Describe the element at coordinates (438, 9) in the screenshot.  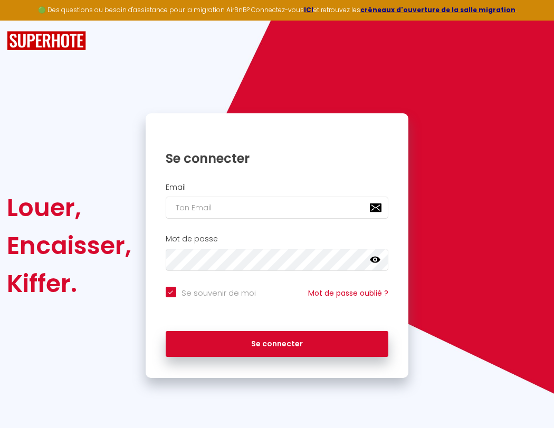
I see `a: créneaux d'ouverture de la salle migration` at that location.